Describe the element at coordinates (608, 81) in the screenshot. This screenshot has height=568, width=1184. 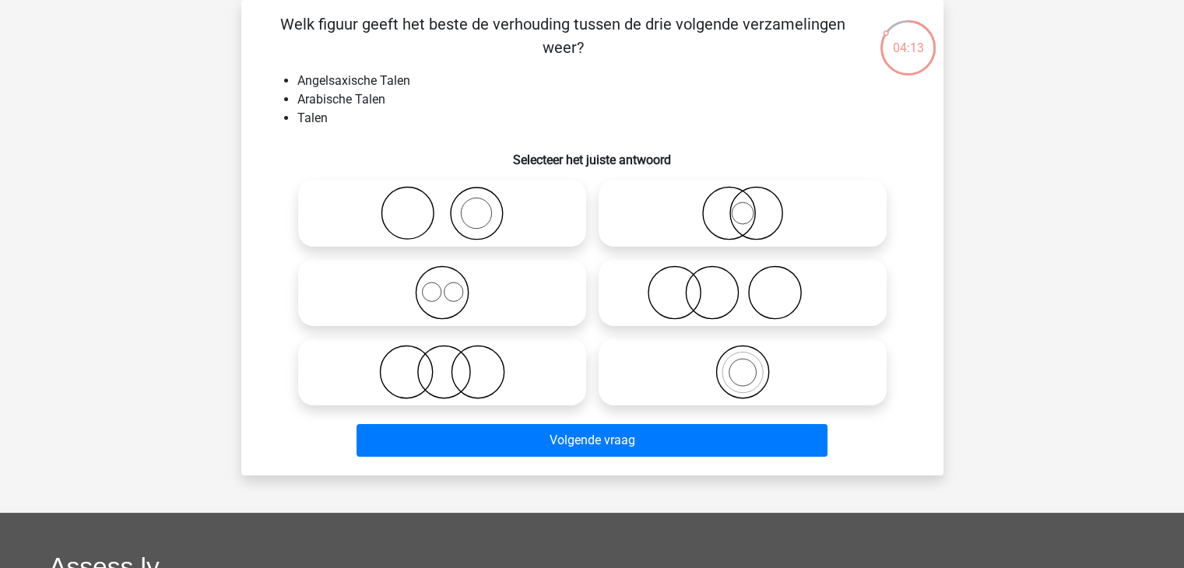
I see `li: Angelsaxische Talen` at that location.